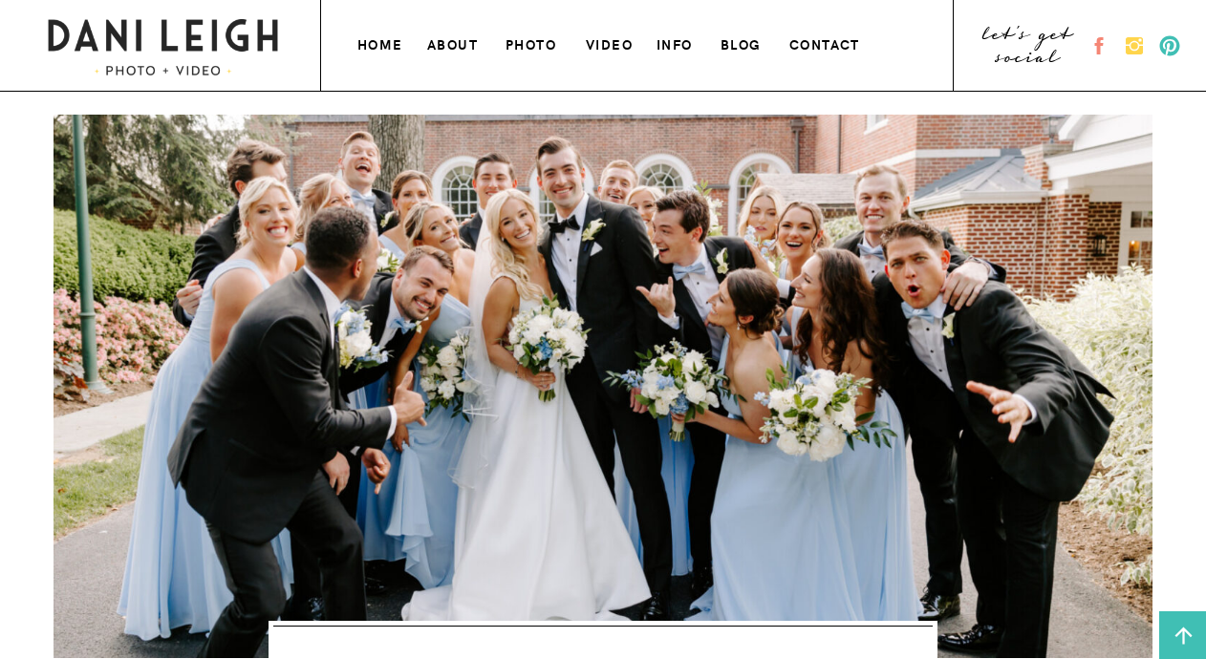 The width and height of the screenshot is (1206, 659). What do you see at coordinates (453, 42) in the screenshot?
I see `a: about` at bounding box center [453, 42].